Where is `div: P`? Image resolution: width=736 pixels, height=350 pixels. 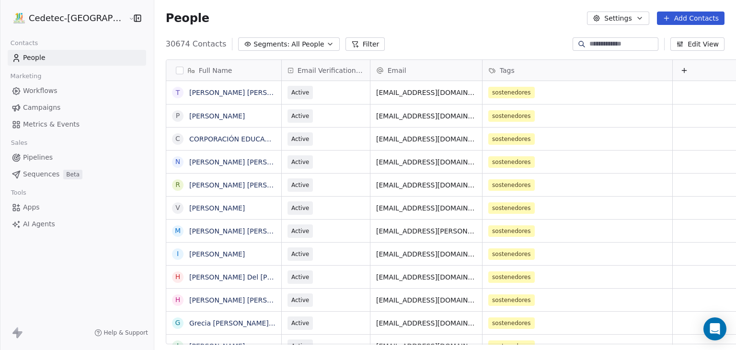 div: P is located at coordinates (178, 115).